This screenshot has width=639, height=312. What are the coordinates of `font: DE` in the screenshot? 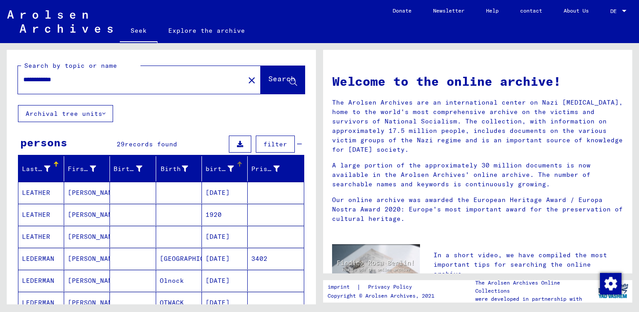 It's located at (613, 11).